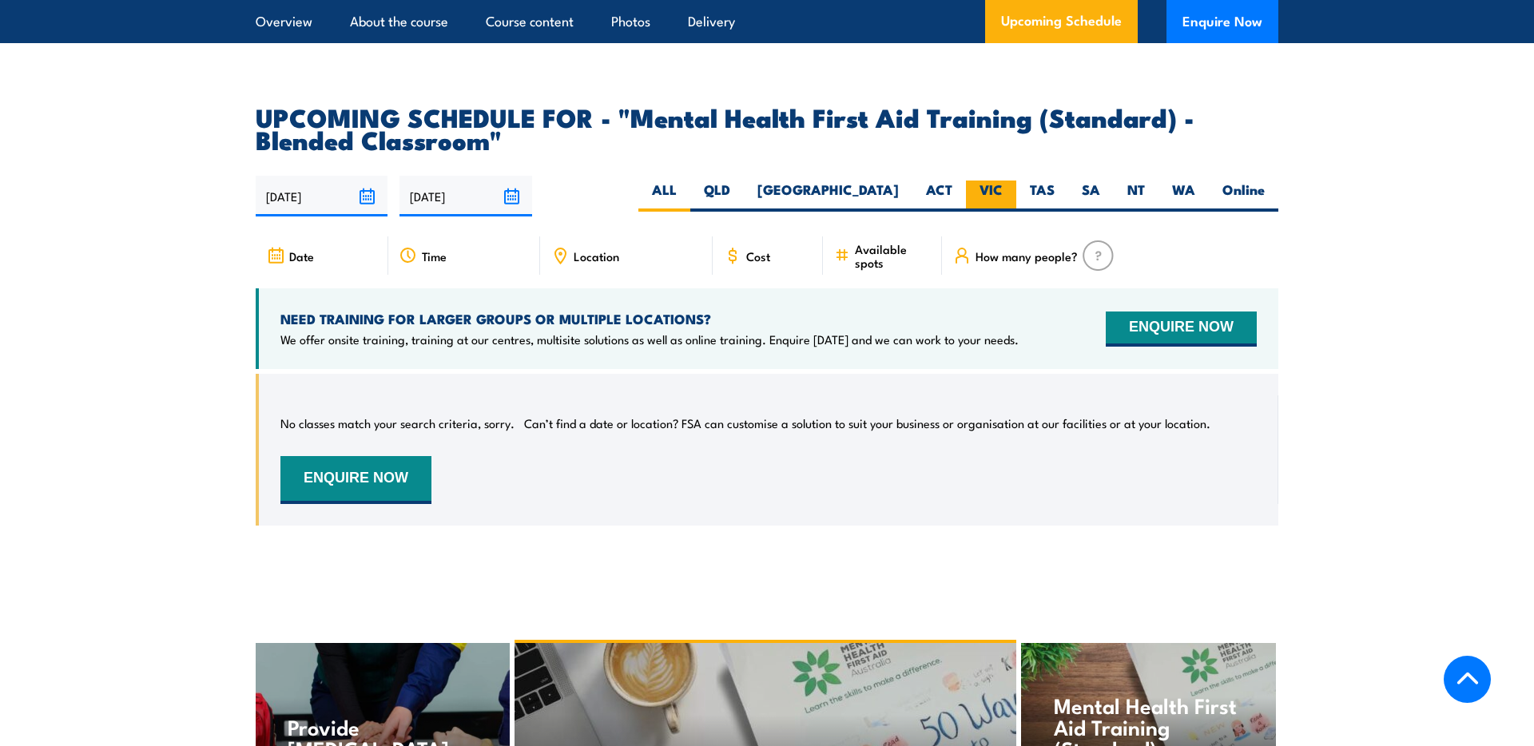 The width and height of the screenshot is (1534, 746). What do you see at coordinates (1183, 196) in the screenshot?
I see `label: WA` at bounding box center [1183, 196].